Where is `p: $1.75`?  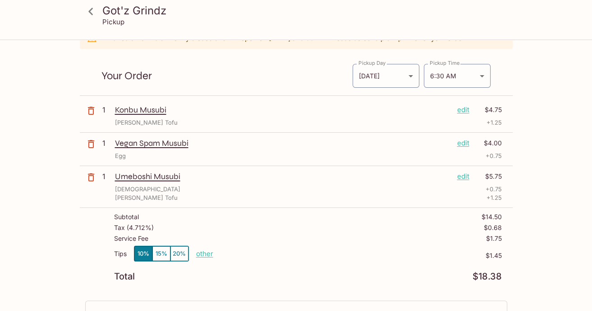
p: $1.75 is located at coordinates (493, 239).